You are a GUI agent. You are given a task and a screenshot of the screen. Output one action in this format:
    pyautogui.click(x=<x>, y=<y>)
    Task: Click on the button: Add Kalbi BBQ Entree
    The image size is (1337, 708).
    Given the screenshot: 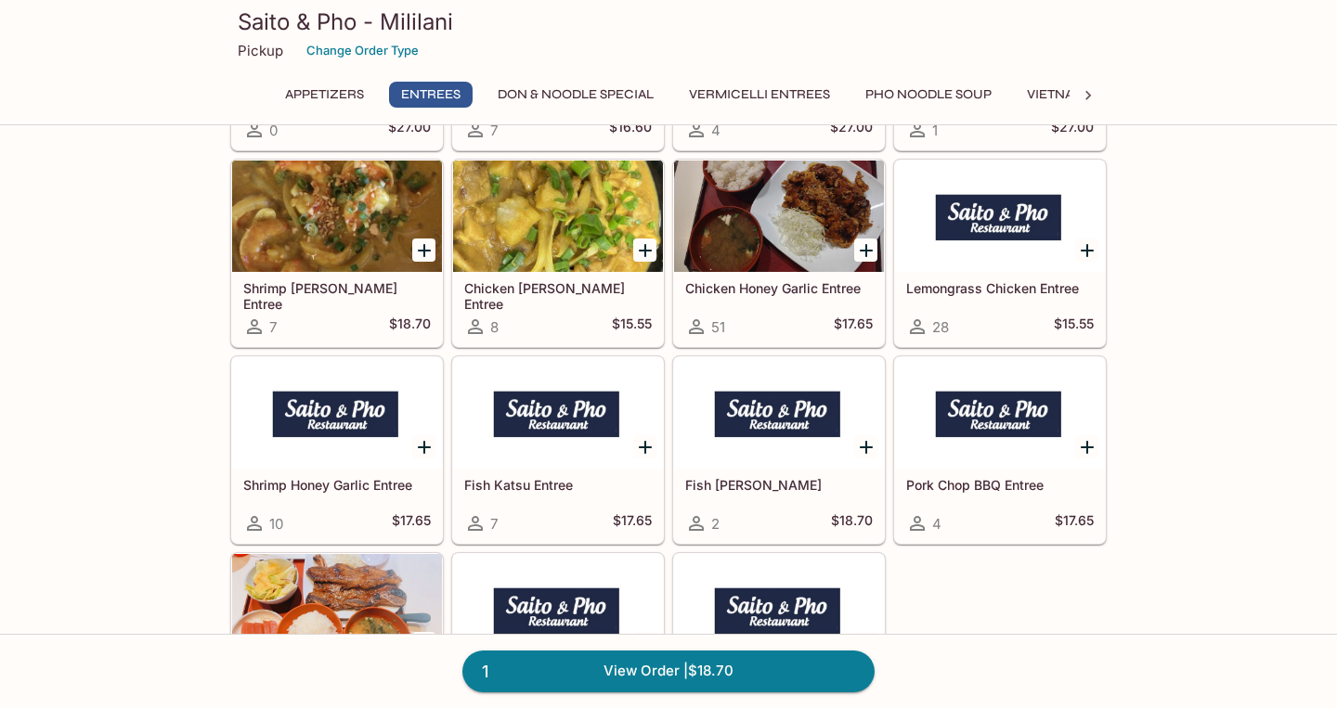 What is the action you would take?
    pyautogui.click(x=423, y=643)
    